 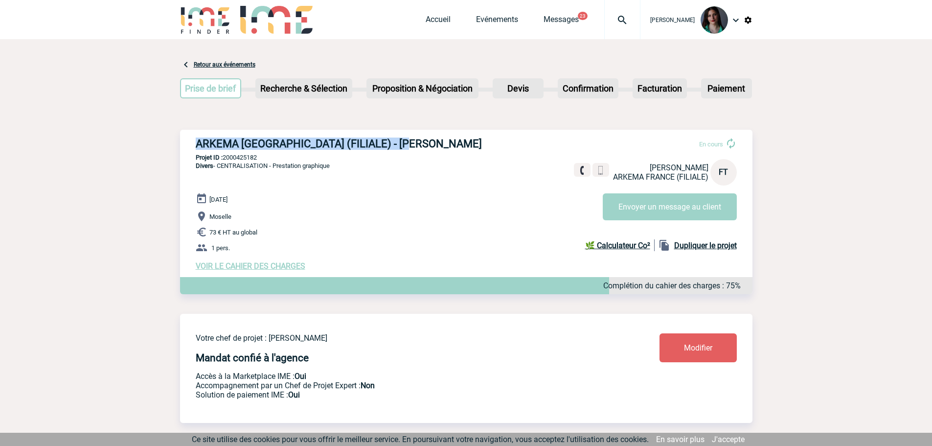 What do you see at coordinates (438, 22) in the screenshot?
I see `a: Accueil` at bounding box center [438, 22].